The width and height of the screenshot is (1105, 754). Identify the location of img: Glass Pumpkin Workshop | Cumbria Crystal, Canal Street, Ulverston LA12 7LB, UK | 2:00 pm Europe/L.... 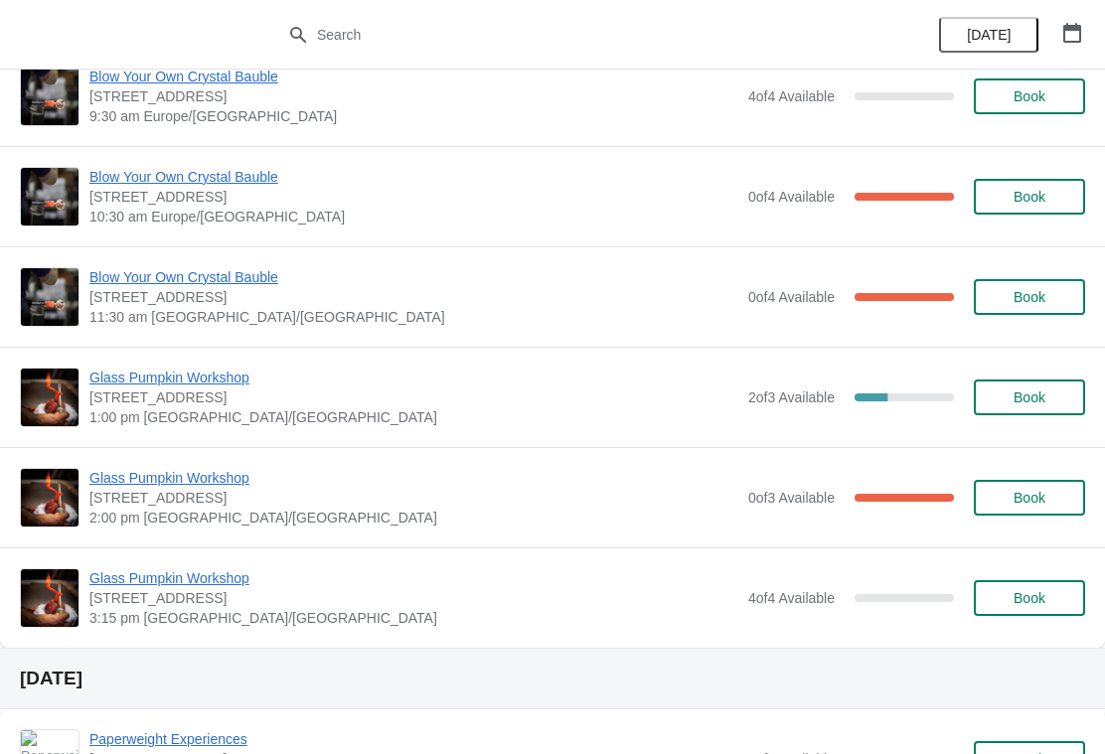
(50, 498).